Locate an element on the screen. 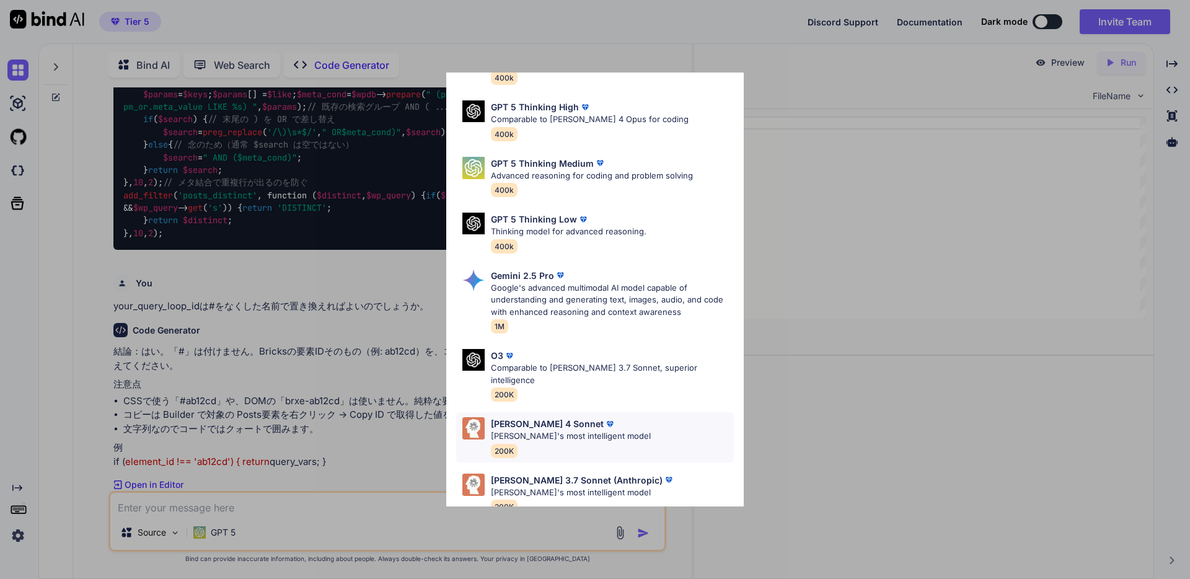 Image resolution: width=1190 pixels, height=579 pixels. span: 1M is located at coordinates (500, 326).